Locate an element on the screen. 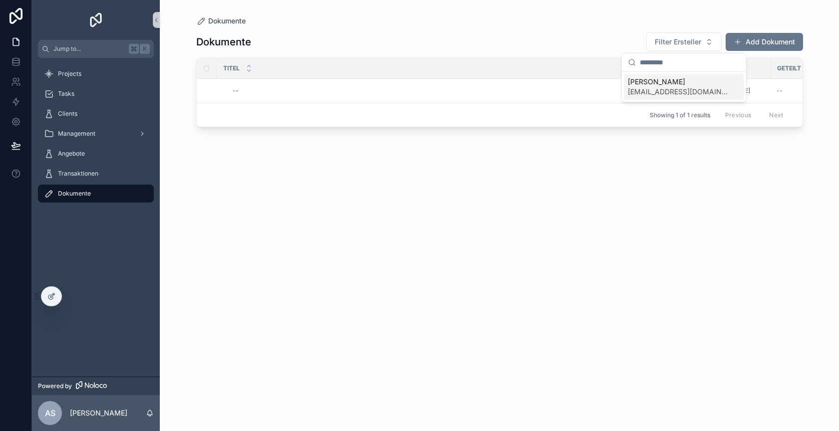 This screenshot has height=431, width=839. a: Add Dokument is located at coordinates (764, 42).